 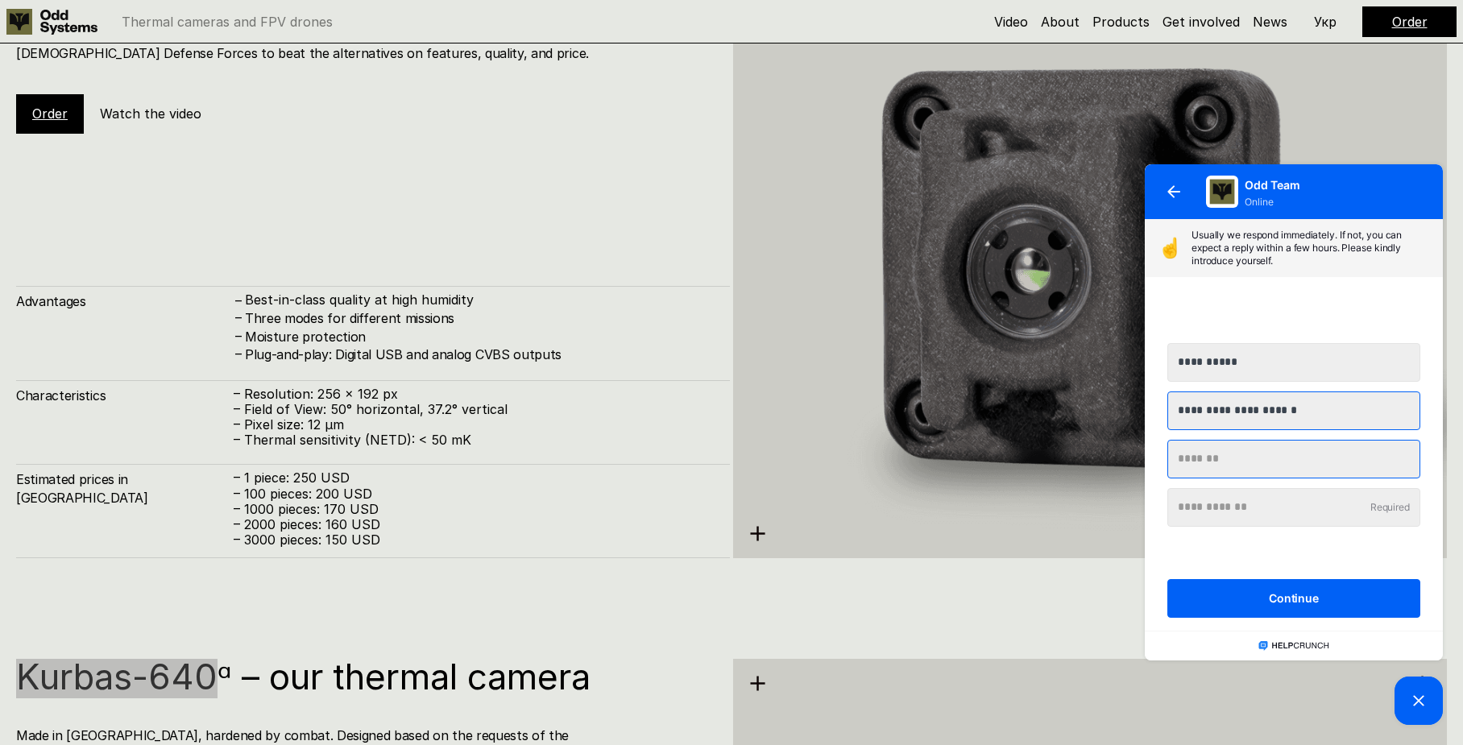 What do you see at coordinates (125, 301) in the screenshot?
I see `h4: Advantages` at bounding box center [125, 301].